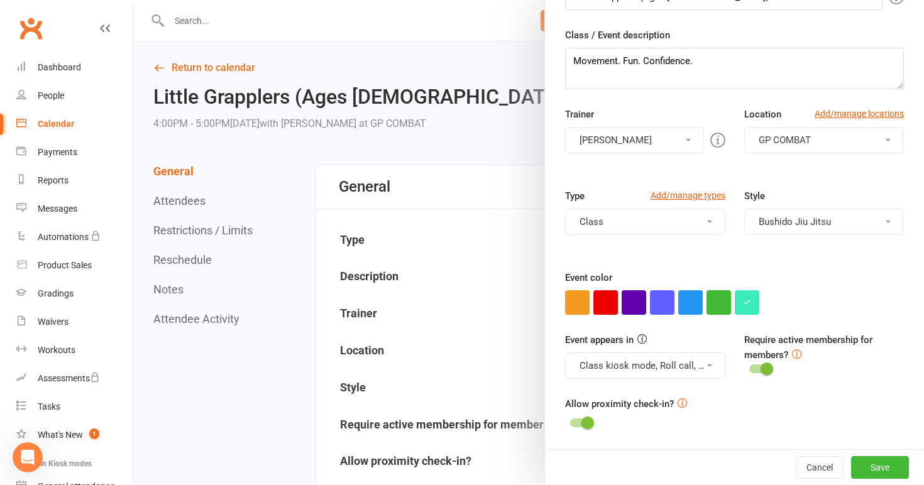 This screenshot has width=924, height=485. Describe the element at coordinates (126, 307) in the screenshot. I see `div: You can send push notifications from anywhere that allows regular messaging in our system.Source ...` at that location.